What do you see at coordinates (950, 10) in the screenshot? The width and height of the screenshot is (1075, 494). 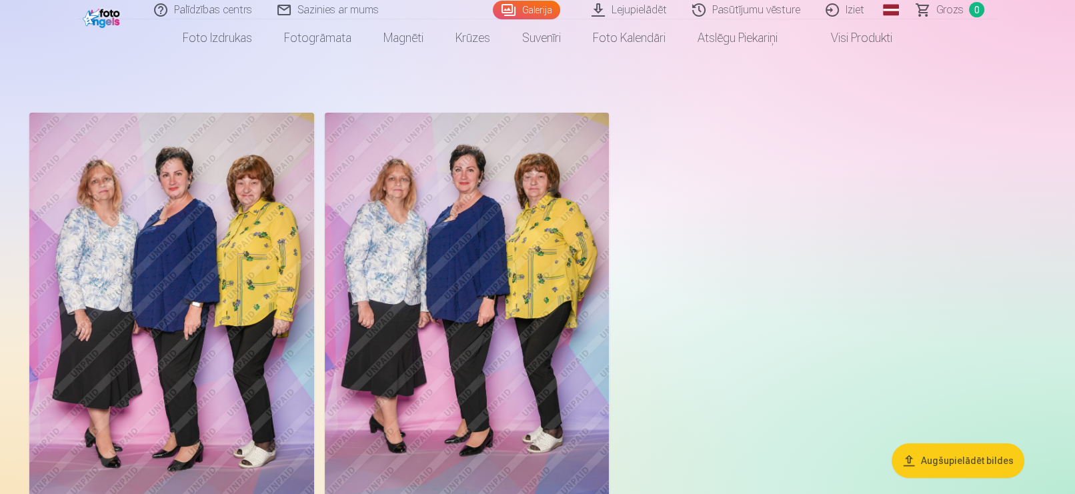 I see `span: Grozs` at bounding box center [950, 10].